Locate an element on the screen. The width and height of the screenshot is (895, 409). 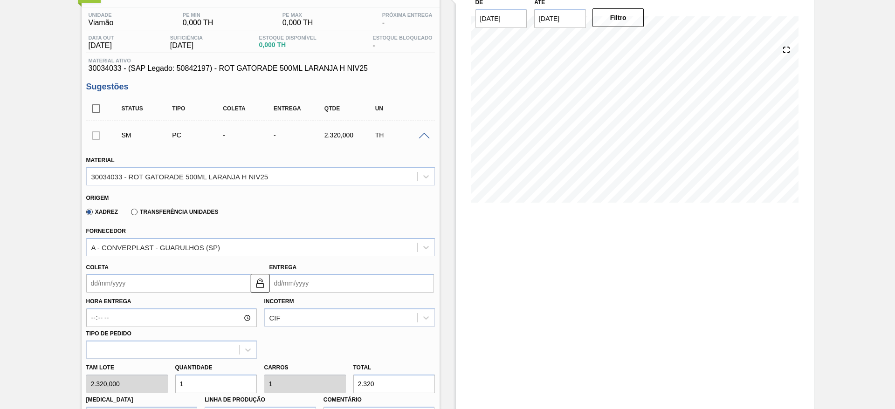
label: Origem is located at coordinates (97, 198).